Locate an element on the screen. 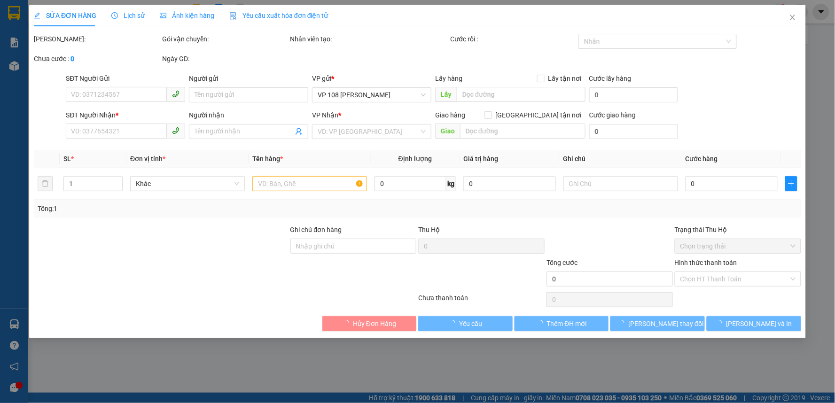 The width and height of the screenshot is (835, 403). label: Cước lấy hàng is located at coordinates (610, 78).